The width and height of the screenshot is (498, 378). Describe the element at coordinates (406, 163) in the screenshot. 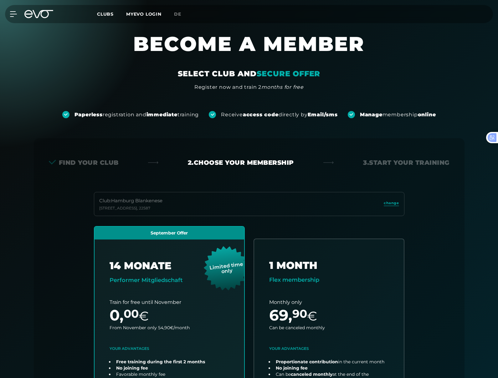

I see `div: 3. Start your Training` at that location.